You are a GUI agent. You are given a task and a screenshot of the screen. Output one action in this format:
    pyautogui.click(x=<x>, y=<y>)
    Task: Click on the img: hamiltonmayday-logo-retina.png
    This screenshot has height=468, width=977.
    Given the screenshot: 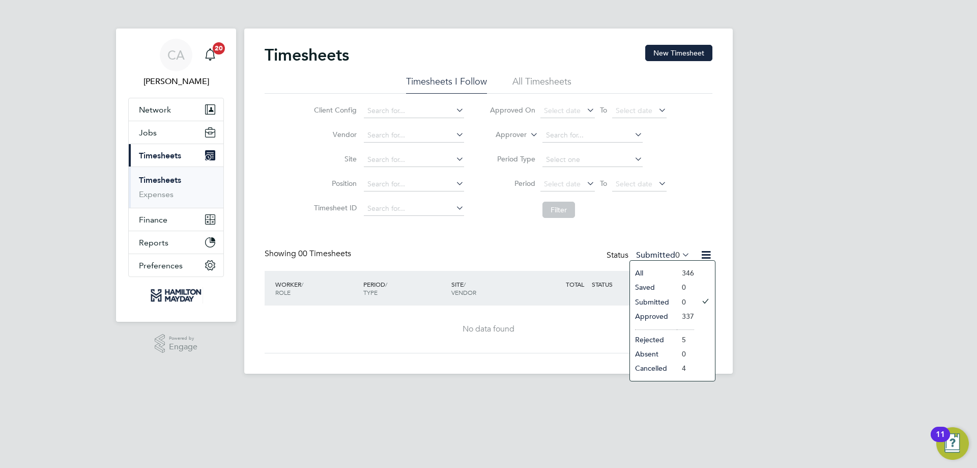 What is the action you would take?
    pyautogui.click(x=176, y=295)
    